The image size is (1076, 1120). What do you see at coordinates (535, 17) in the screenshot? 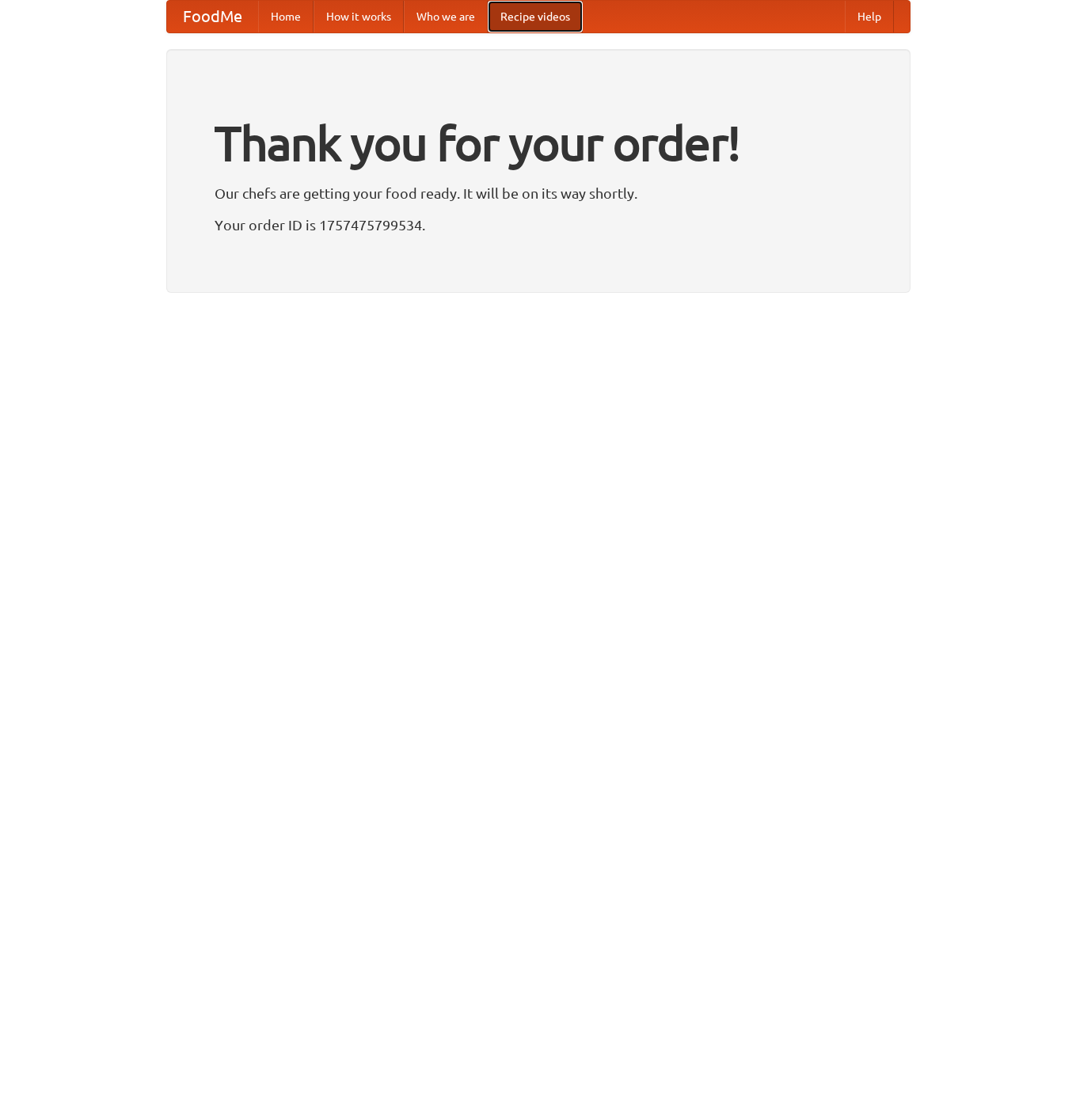
I see `a: Recipe videos` at bounding box center [535, 17].